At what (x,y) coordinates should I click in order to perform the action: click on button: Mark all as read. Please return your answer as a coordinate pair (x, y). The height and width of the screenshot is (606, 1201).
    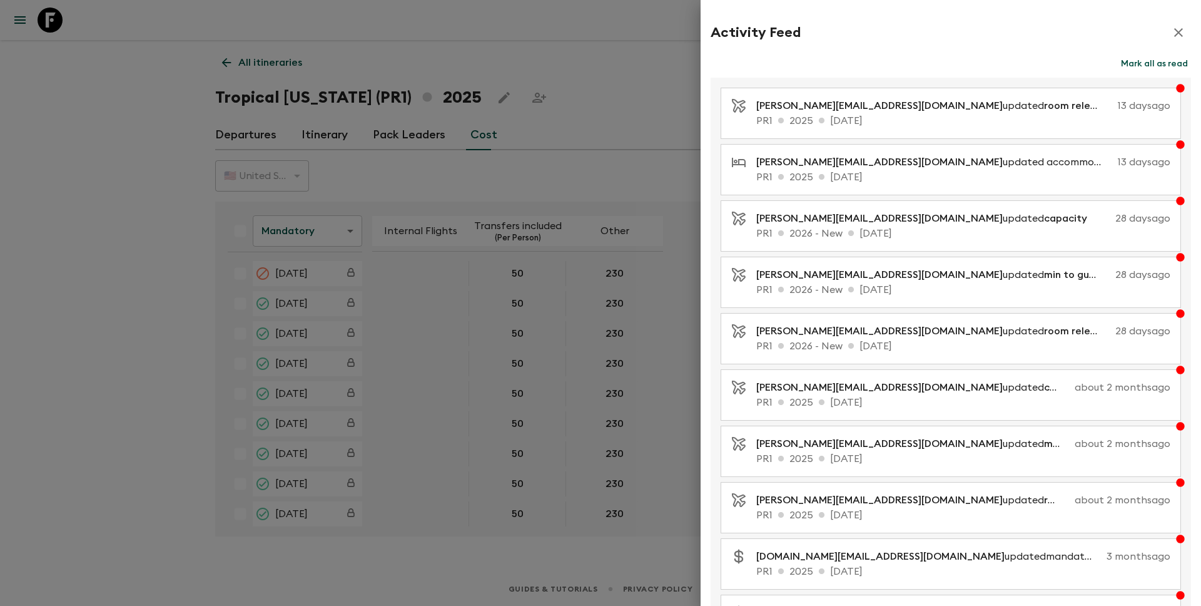
    Looking at the image, I should click on (1154, 64).